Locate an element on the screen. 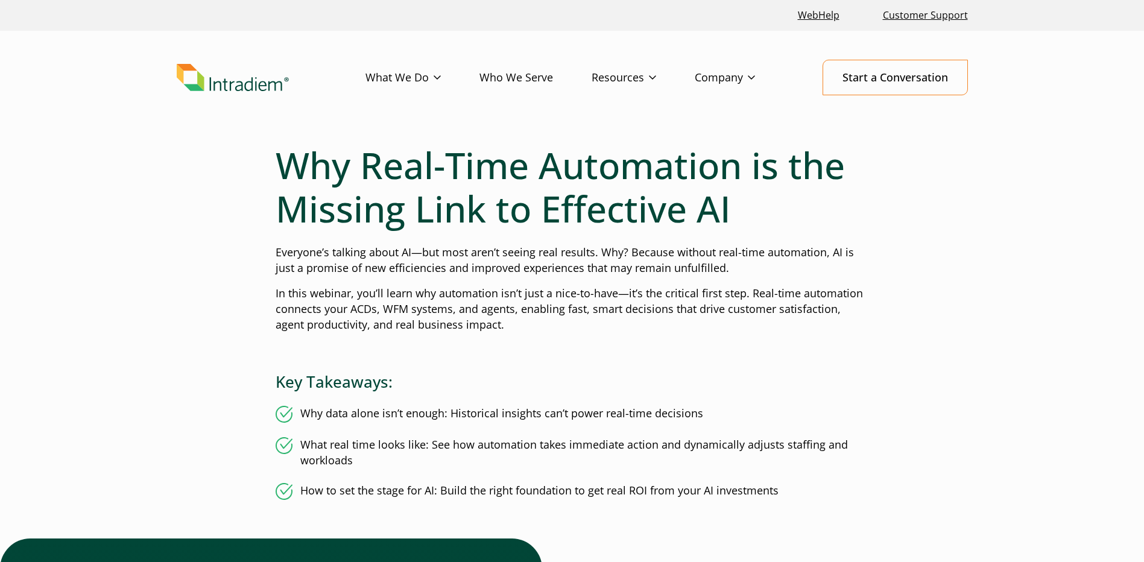 This screenshot has width=1144, height=562. a: Resources is located at coordinates (643, 78).